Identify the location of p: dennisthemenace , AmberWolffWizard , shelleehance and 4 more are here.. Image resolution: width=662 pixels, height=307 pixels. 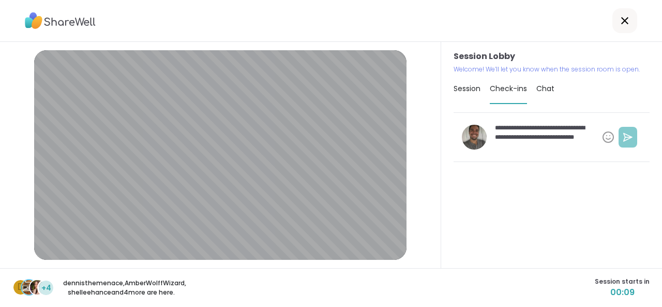
(121, 288).